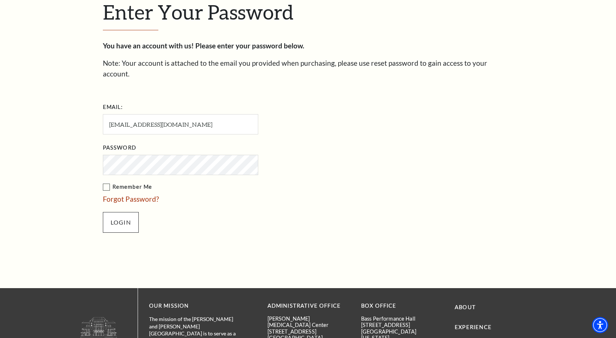 The image size is (616, 338). What do you see at coordinates (250, 45) in the screenshot?
I see `strong: Please enter your password below.` at bounding box center [250, 45].